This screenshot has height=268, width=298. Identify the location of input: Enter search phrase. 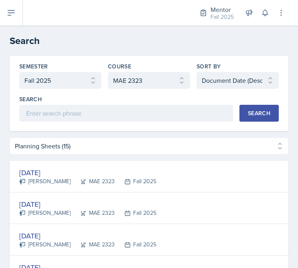
(126, 113).